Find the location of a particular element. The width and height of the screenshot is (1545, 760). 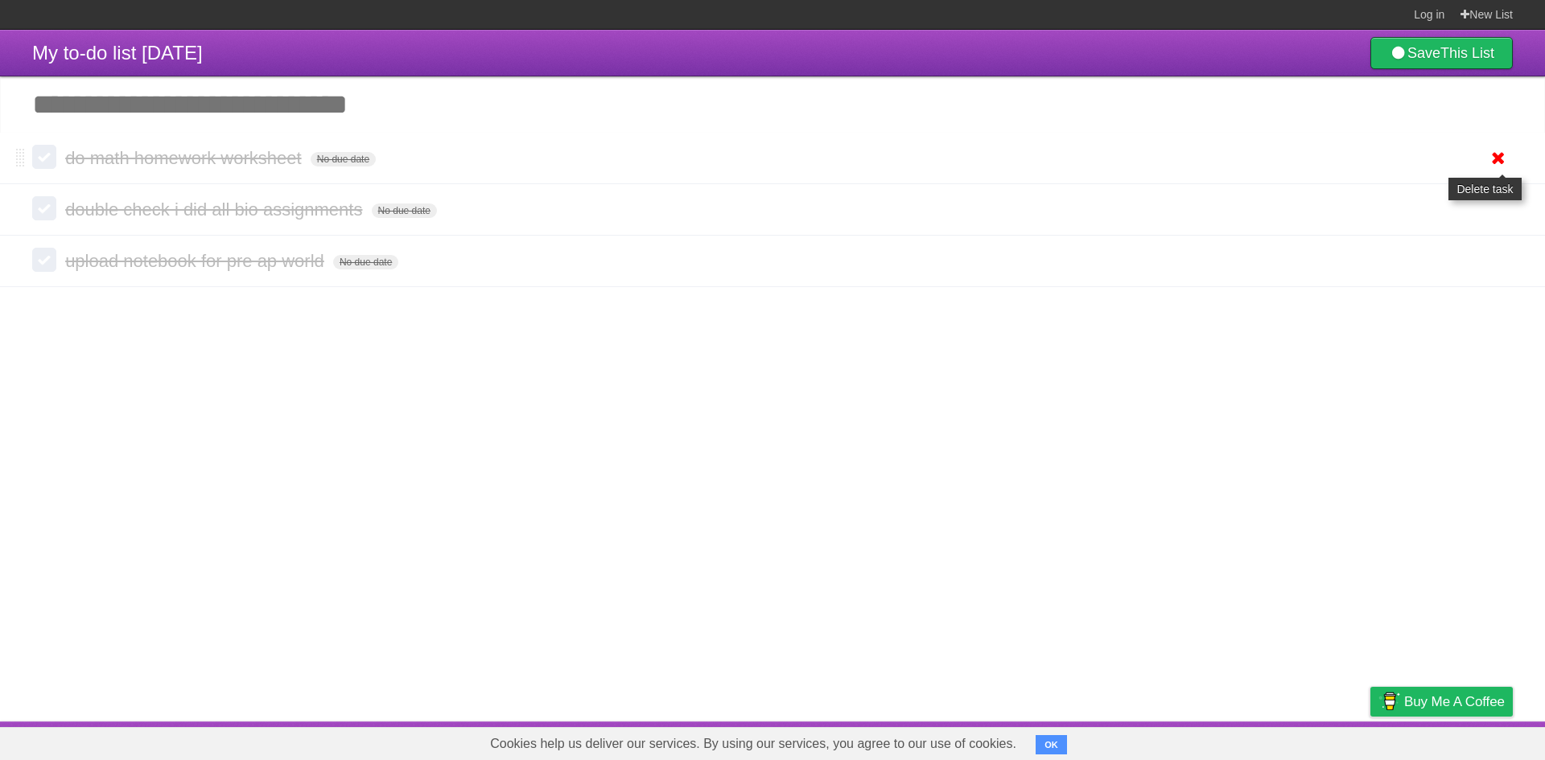

span: do math homework worksheet is located at coordinates (185, 158).